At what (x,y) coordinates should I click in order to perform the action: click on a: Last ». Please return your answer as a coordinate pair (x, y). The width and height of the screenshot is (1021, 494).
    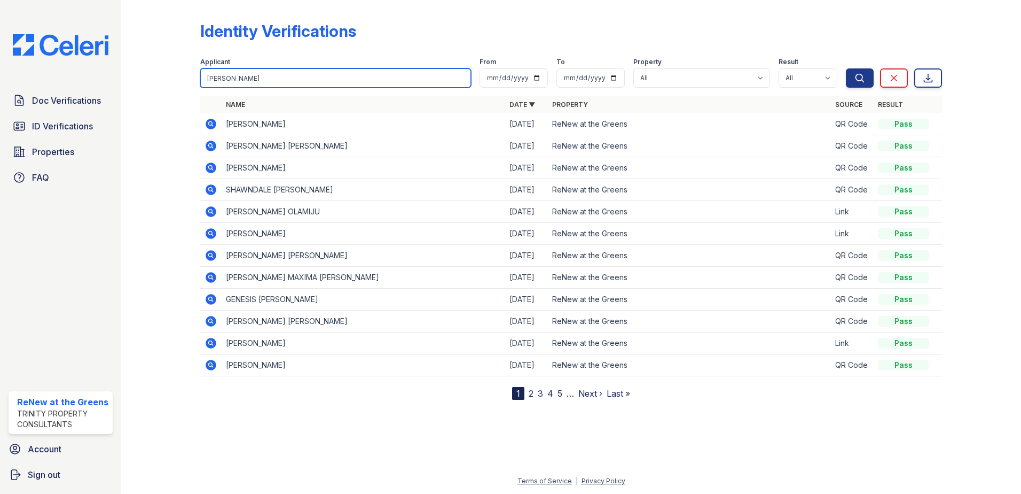
    Looking at the image, I should click on (619, 393).